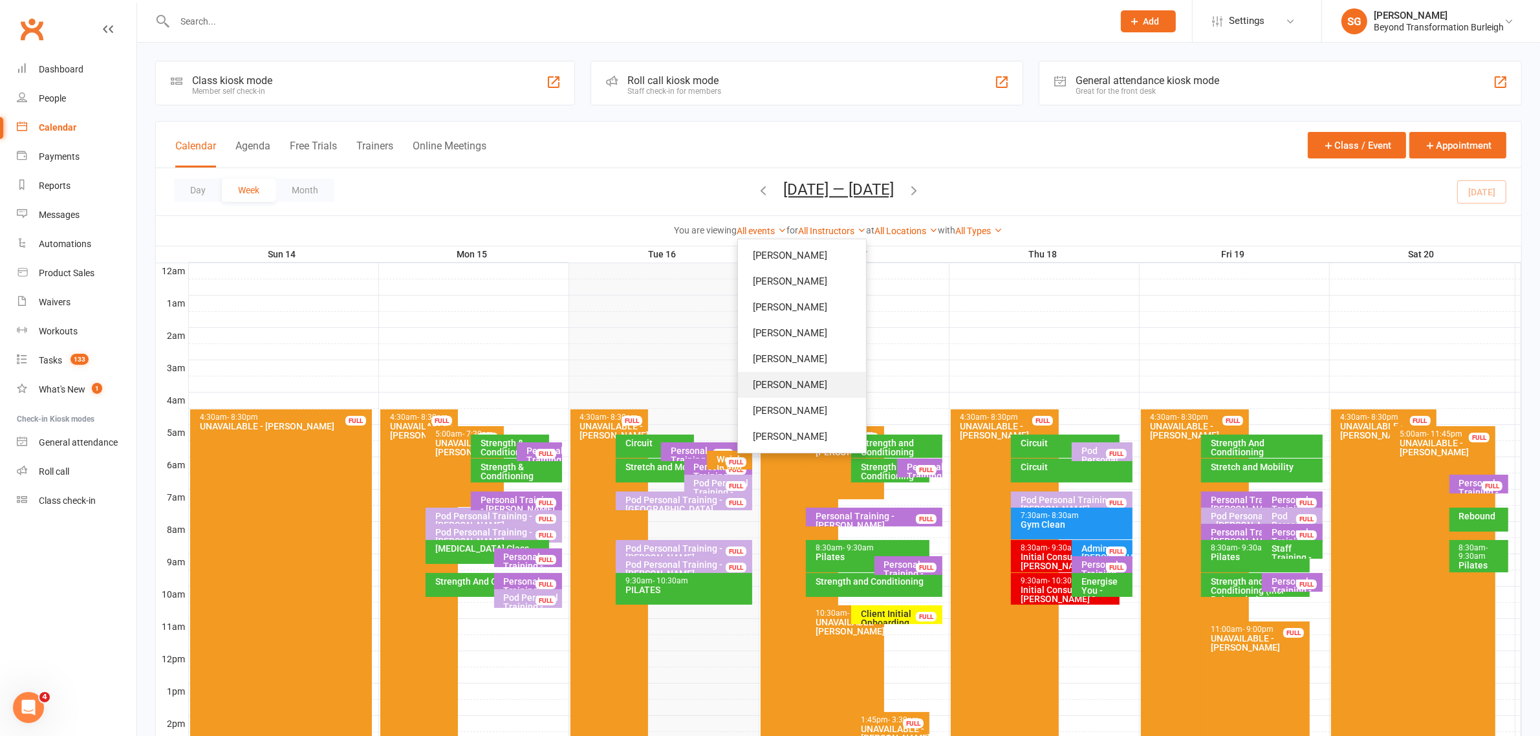 The height and width of the screenshot is (736, 1540). Describe the element at coordinates (1247, 21) in the screenshot. I see `span: Settings` at that location.